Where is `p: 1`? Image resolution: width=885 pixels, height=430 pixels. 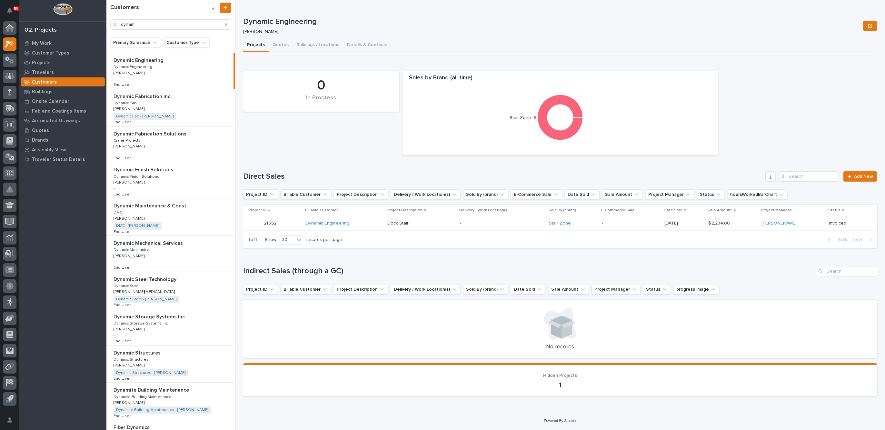
p: 1 is located at coordinates (560, 385).